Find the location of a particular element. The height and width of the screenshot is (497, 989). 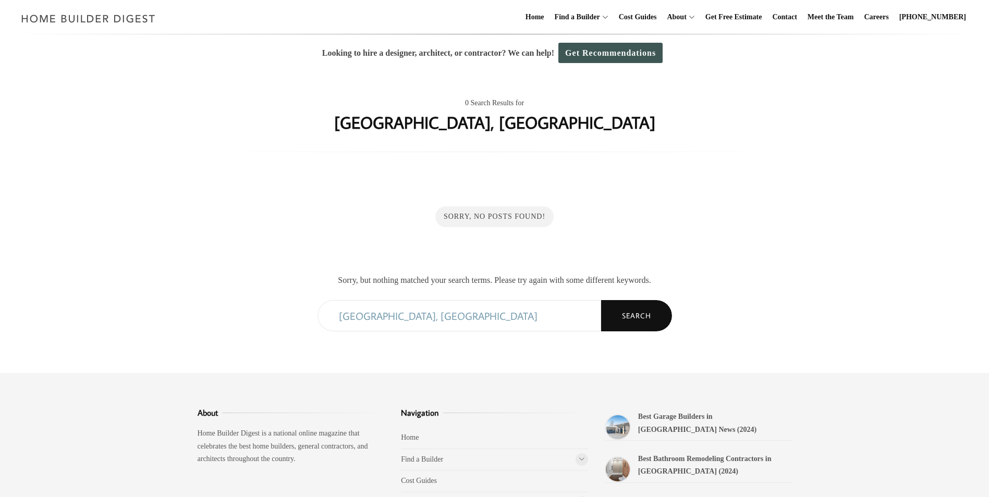

button: Search is located at coordinates (637, 316).